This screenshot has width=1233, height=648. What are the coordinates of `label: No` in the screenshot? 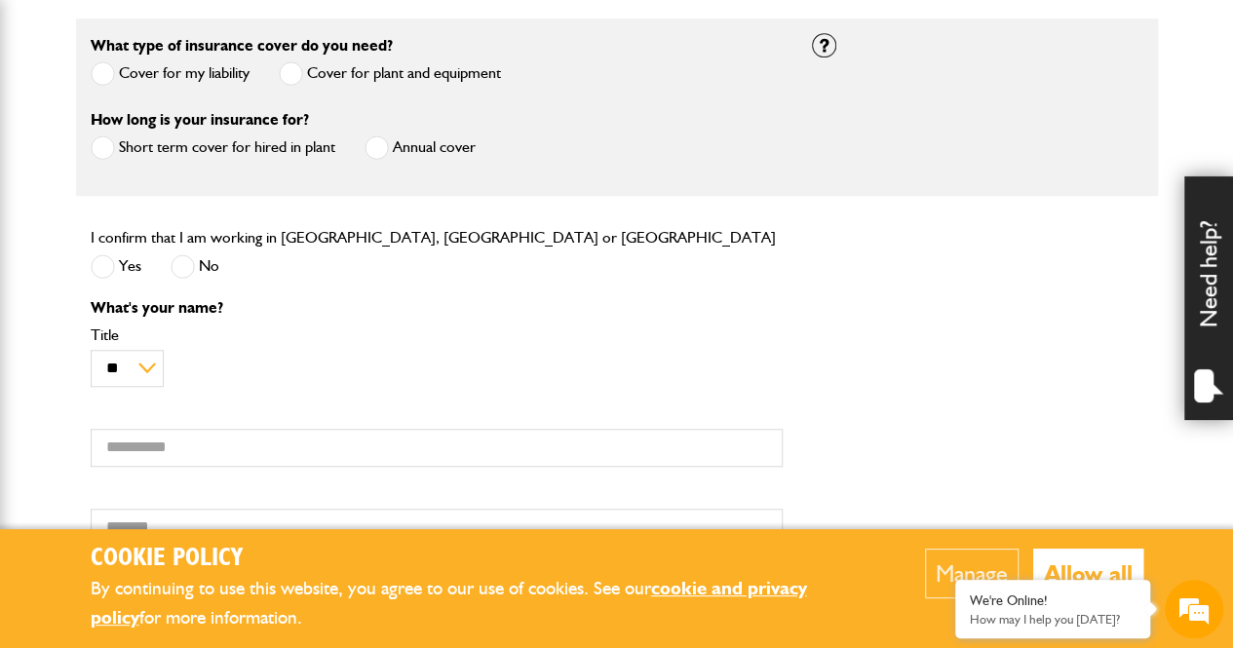 It's located at (195, 266).